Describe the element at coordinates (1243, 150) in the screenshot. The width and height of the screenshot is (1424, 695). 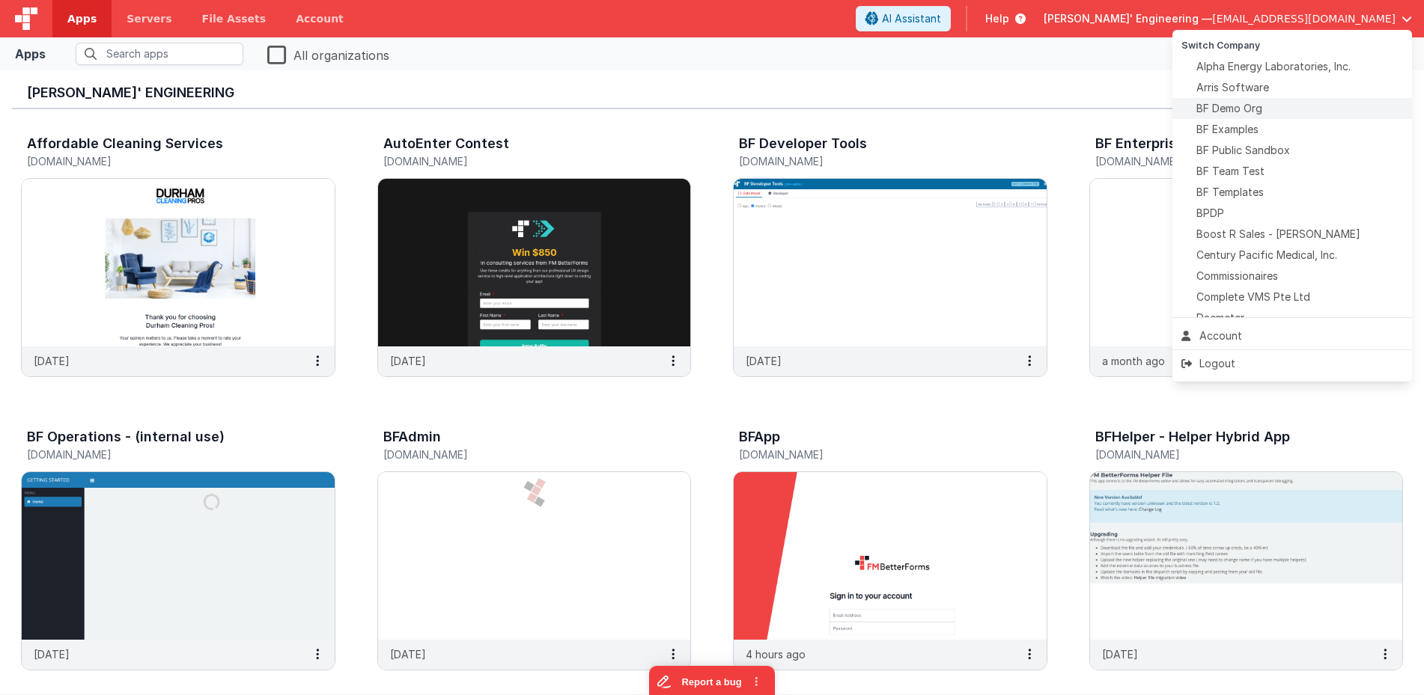
I see `span: BF Public Sandbox` at that location.